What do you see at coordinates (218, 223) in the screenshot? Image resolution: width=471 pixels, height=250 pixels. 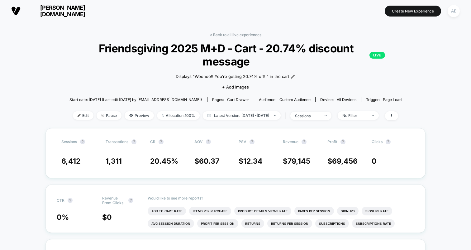 I see `li: Profit Per Session` at bounding box center [218, 223].